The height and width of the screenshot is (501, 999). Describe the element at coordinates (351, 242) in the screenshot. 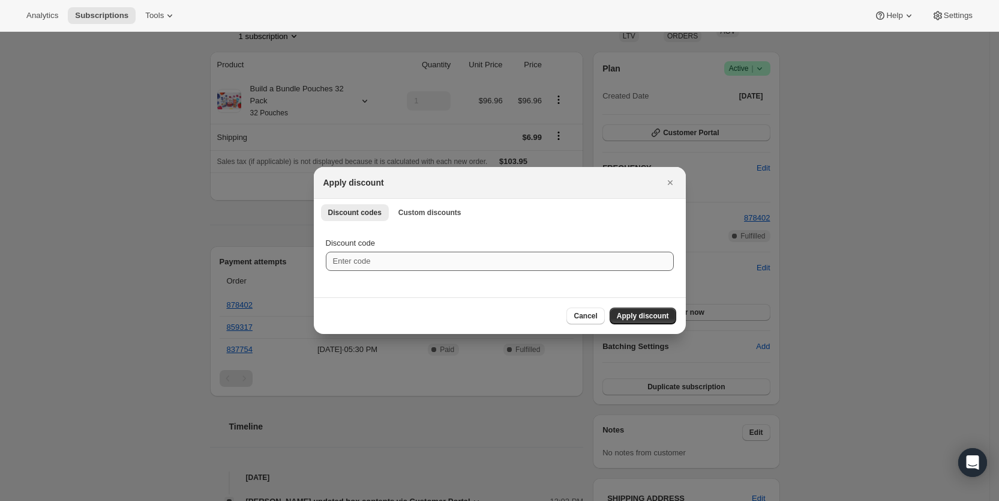

I see `span: Discount code` at that location.